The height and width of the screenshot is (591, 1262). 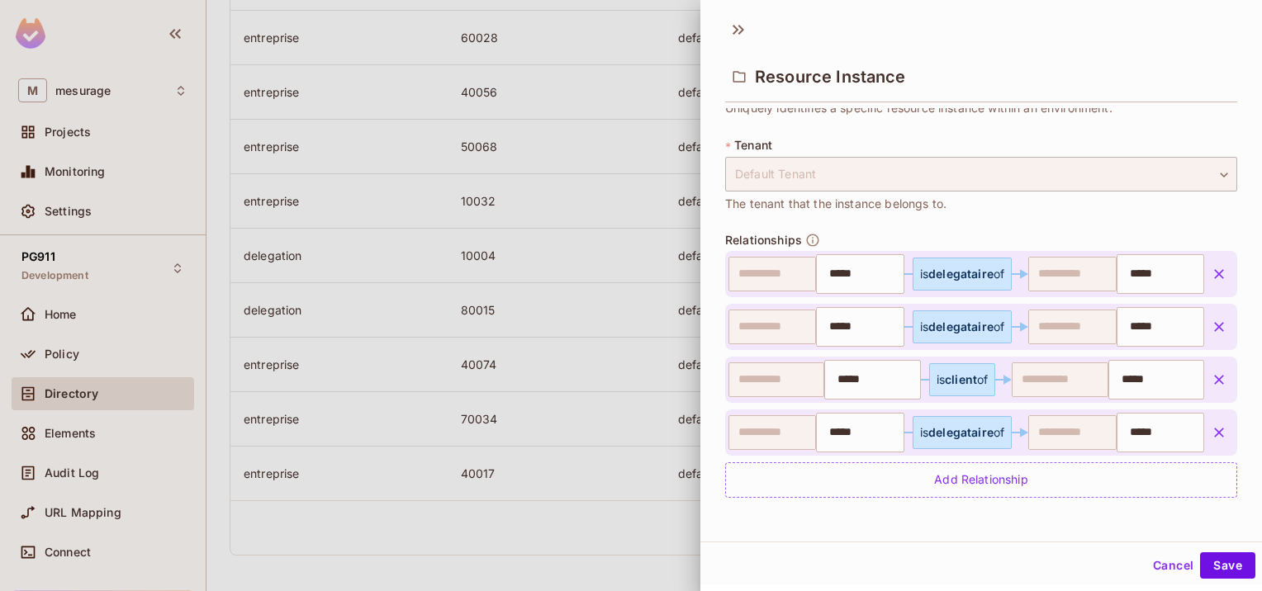 What do you see at coordinates (981, 480) in the screenshot?
I see `div: Add Relationship` at bounding box center [981, 480].